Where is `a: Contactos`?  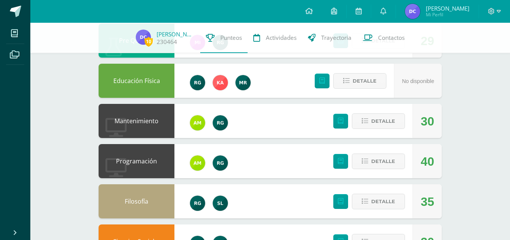
a: Contactos is located at coordinates (384, 38).